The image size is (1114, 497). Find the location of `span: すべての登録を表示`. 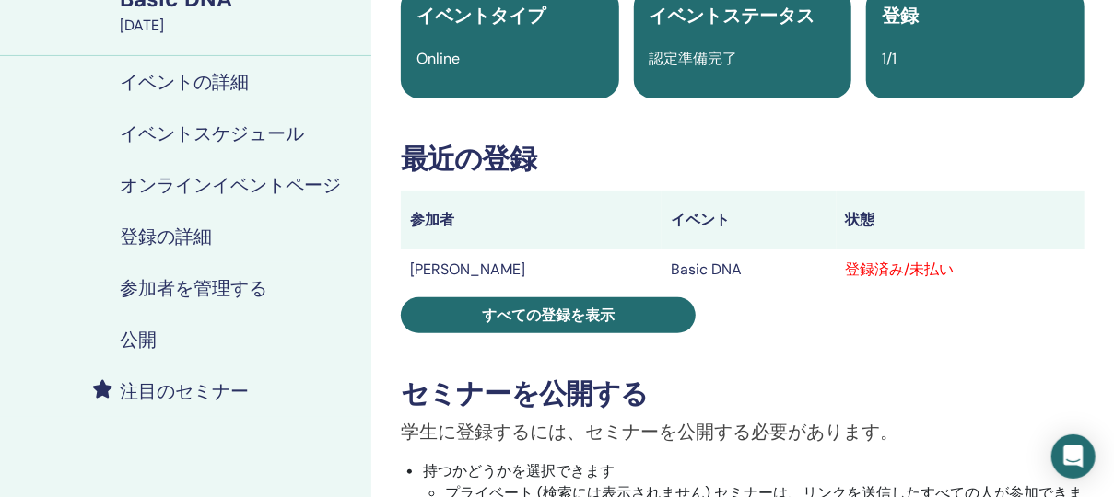

span: すべての登録を表示 is located at coordinates (548, 315).